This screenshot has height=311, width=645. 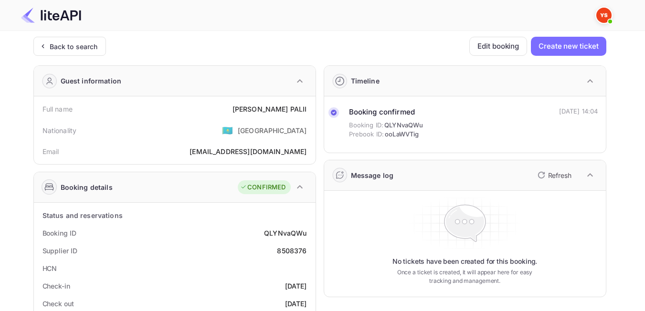 I want to click on div: Email, so click(x=51, y=151).